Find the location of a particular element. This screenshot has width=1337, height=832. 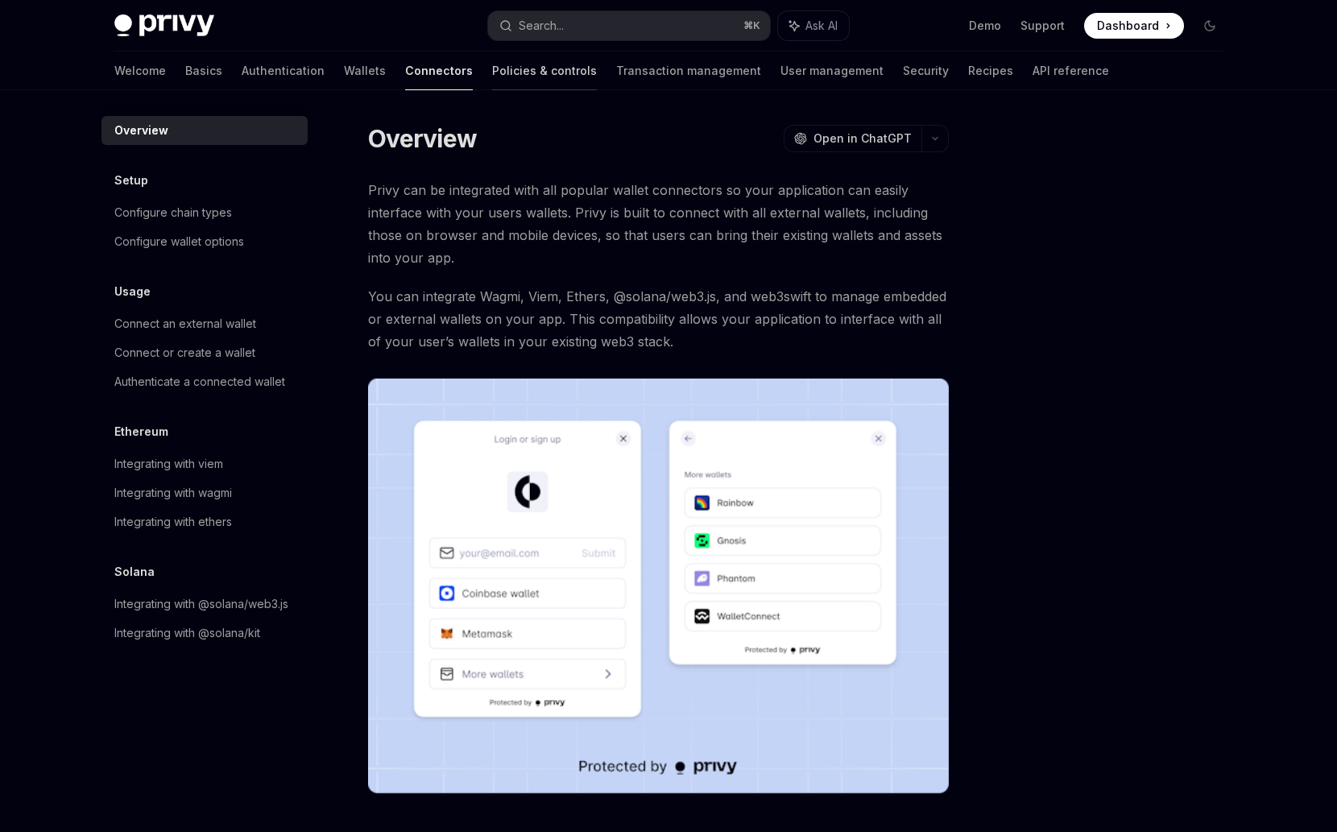

h5: Ethereum is located at coordinates (141, 432).